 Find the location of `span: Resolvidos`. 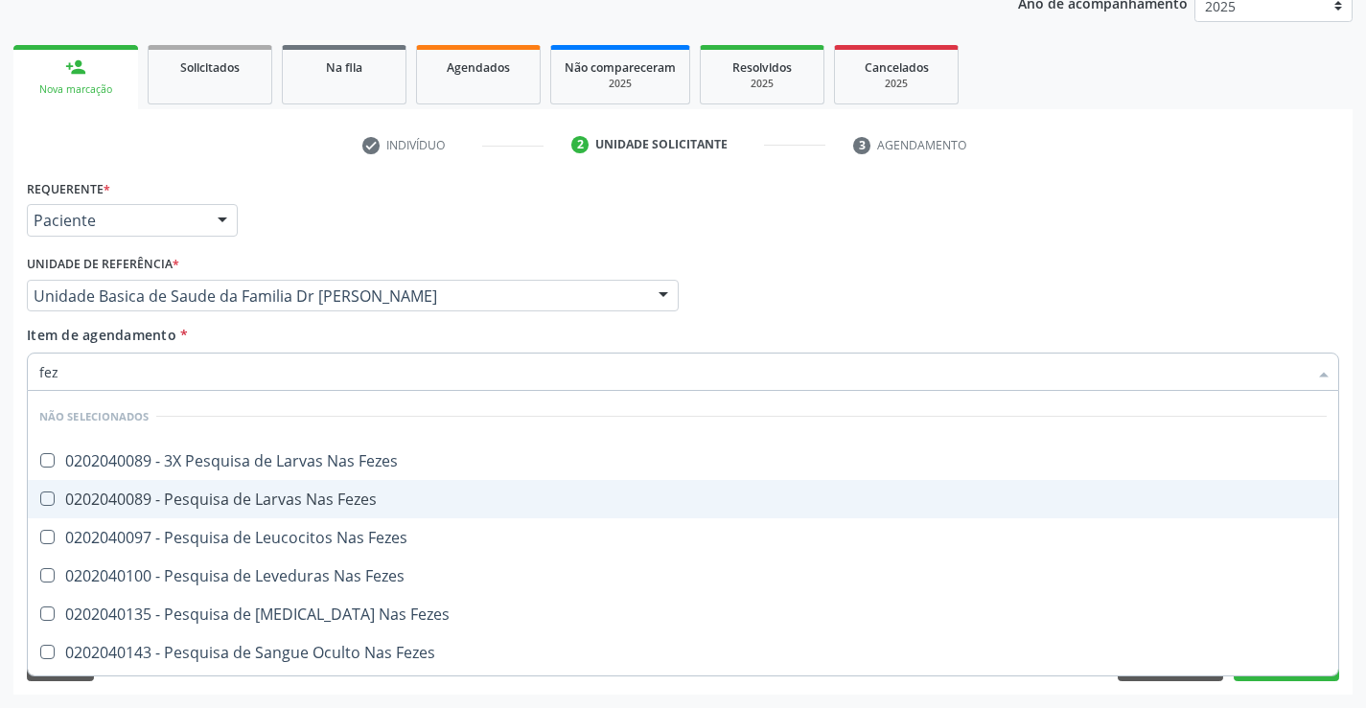

span: Resolvidos is located at coordinates (762, 67).